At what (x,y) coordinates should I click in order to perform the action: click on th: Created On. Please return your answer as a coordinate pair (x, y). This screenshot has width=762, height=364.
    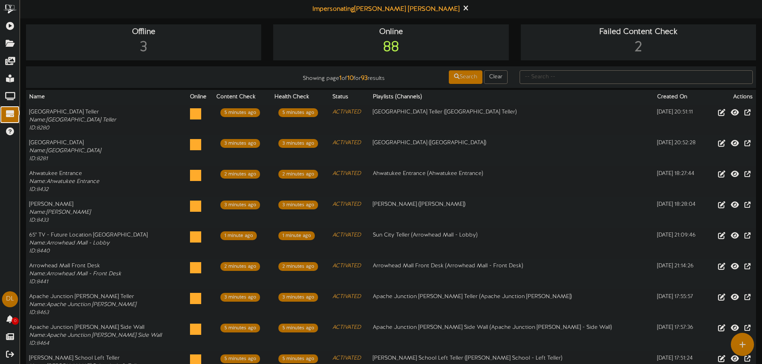
    Looking at the image, I should click on (680, 97).